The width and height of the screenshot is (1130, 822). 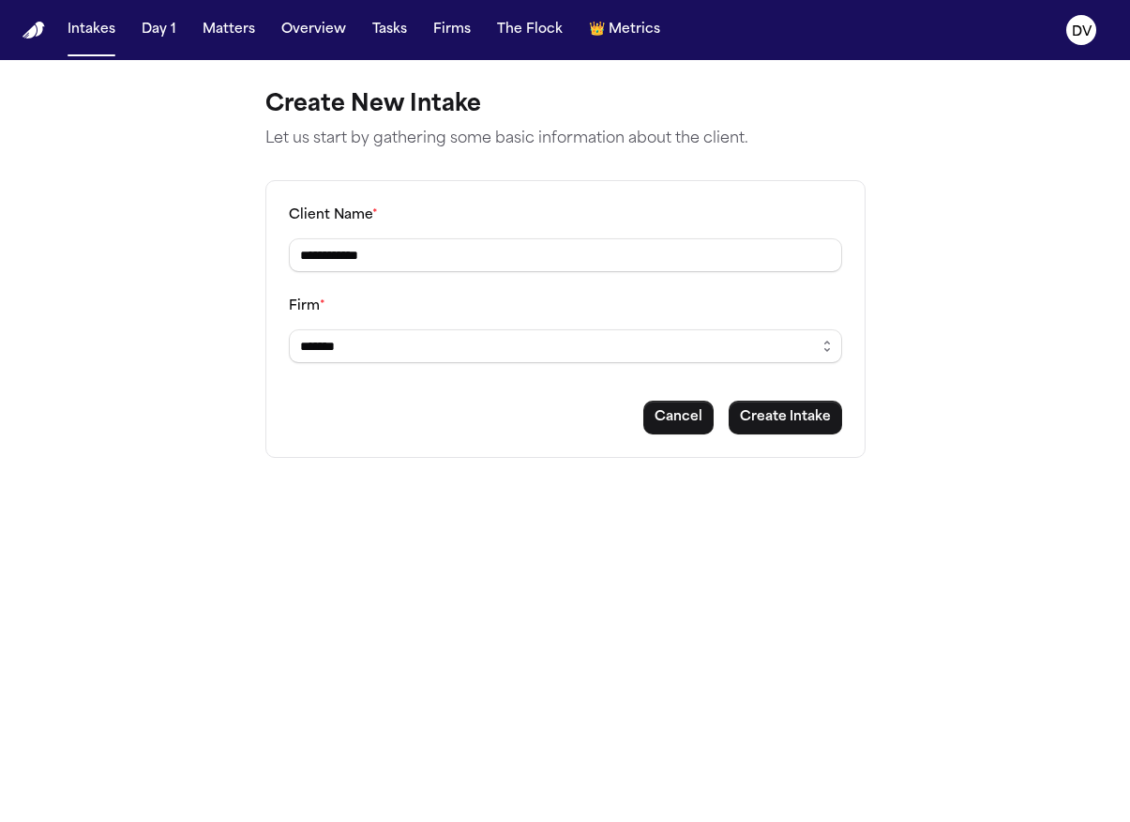 What do you see at coordinates (158, 30) in the screenshot?
I see `button: Day 1` at bounding box center [158, 30].